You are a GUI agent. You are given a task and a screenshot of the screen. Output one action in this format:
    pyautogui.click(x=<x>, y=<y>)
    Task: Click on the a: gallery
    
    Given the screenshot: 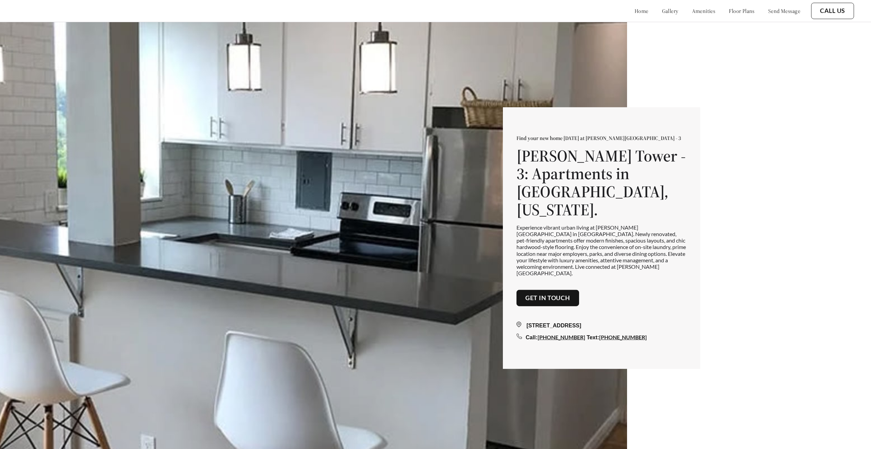 What is the action you would take?
    pyautogui.click(x=670, y=11)
    